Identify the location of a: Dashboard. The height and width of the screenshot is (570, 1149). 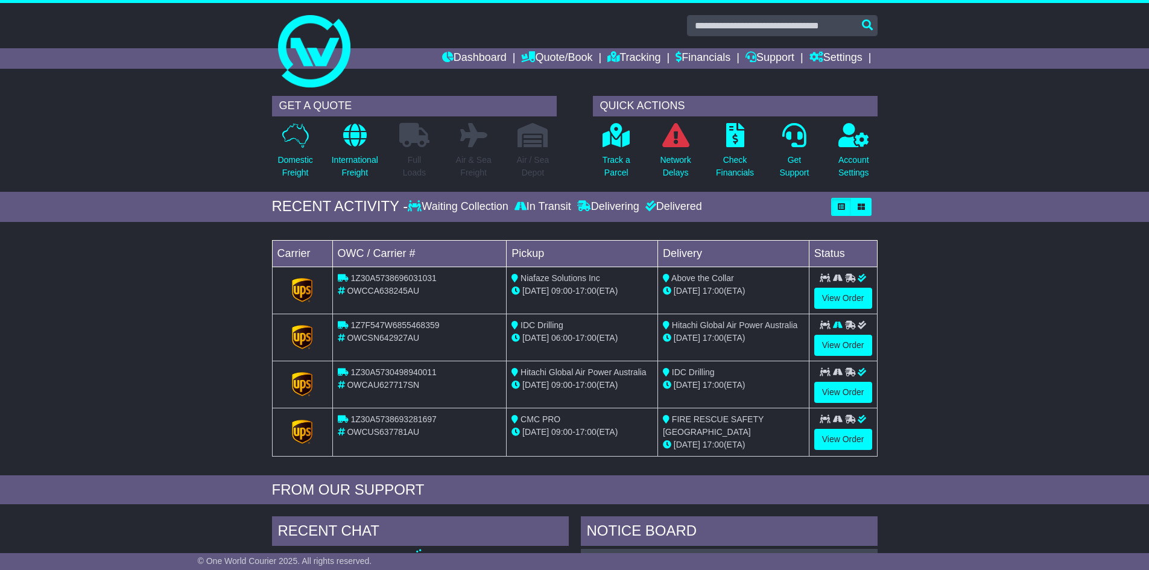
(474, 59).